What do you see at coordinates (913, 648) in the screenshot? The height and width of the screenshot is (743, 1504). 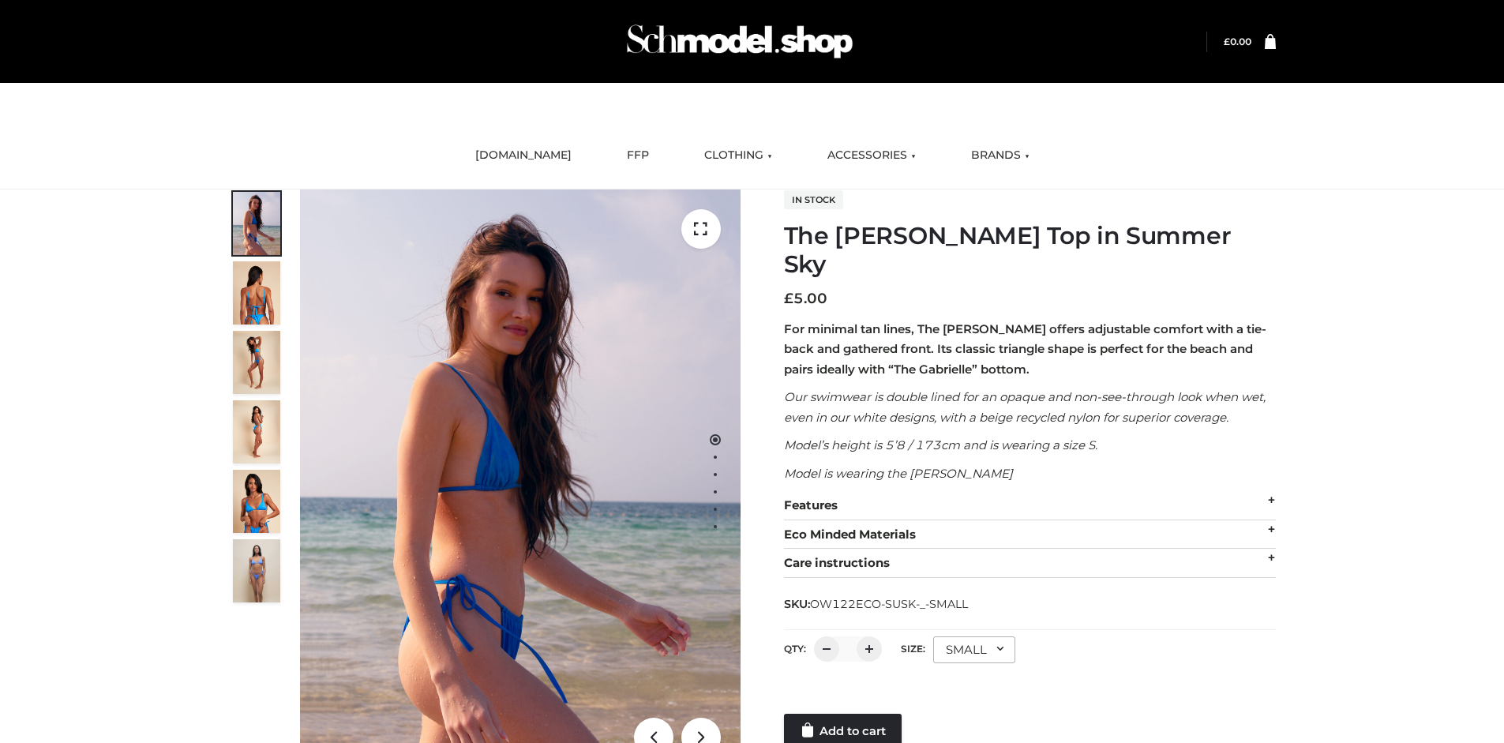 I see `label: Size:` at bounding box center [913, 648].